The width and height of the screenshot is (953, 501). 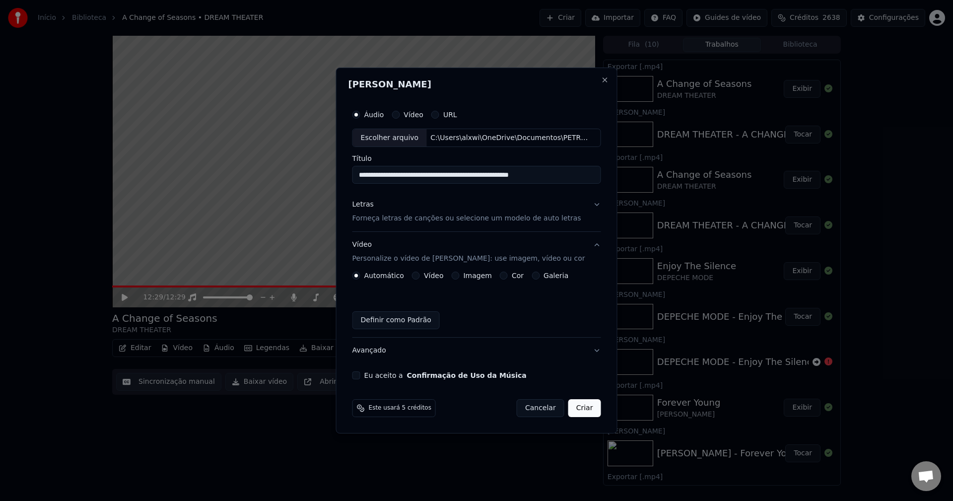 What do you see at coordinates (374, 115) in the screenshot?
I see `label: Áudio` at bounding box center [374, 115].